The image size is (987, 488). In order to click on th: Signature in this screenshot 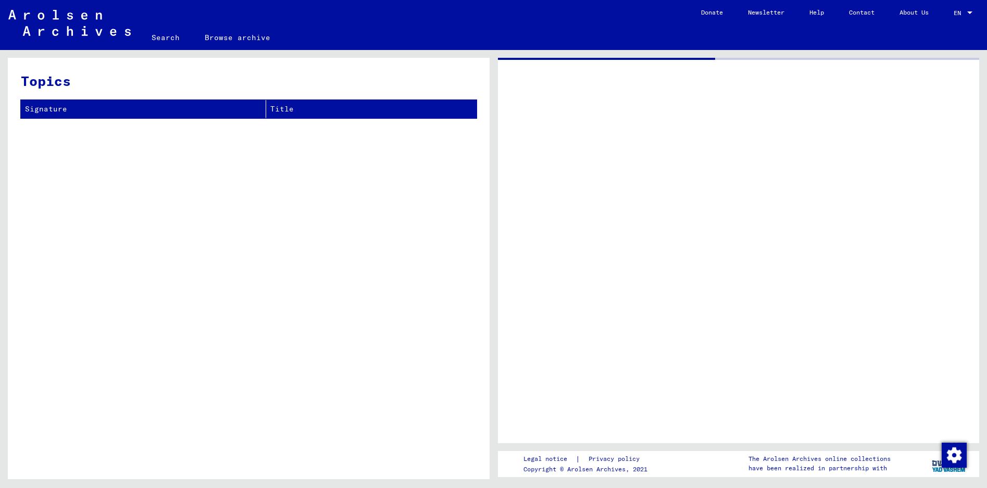, I will do `click(143, 109)`.